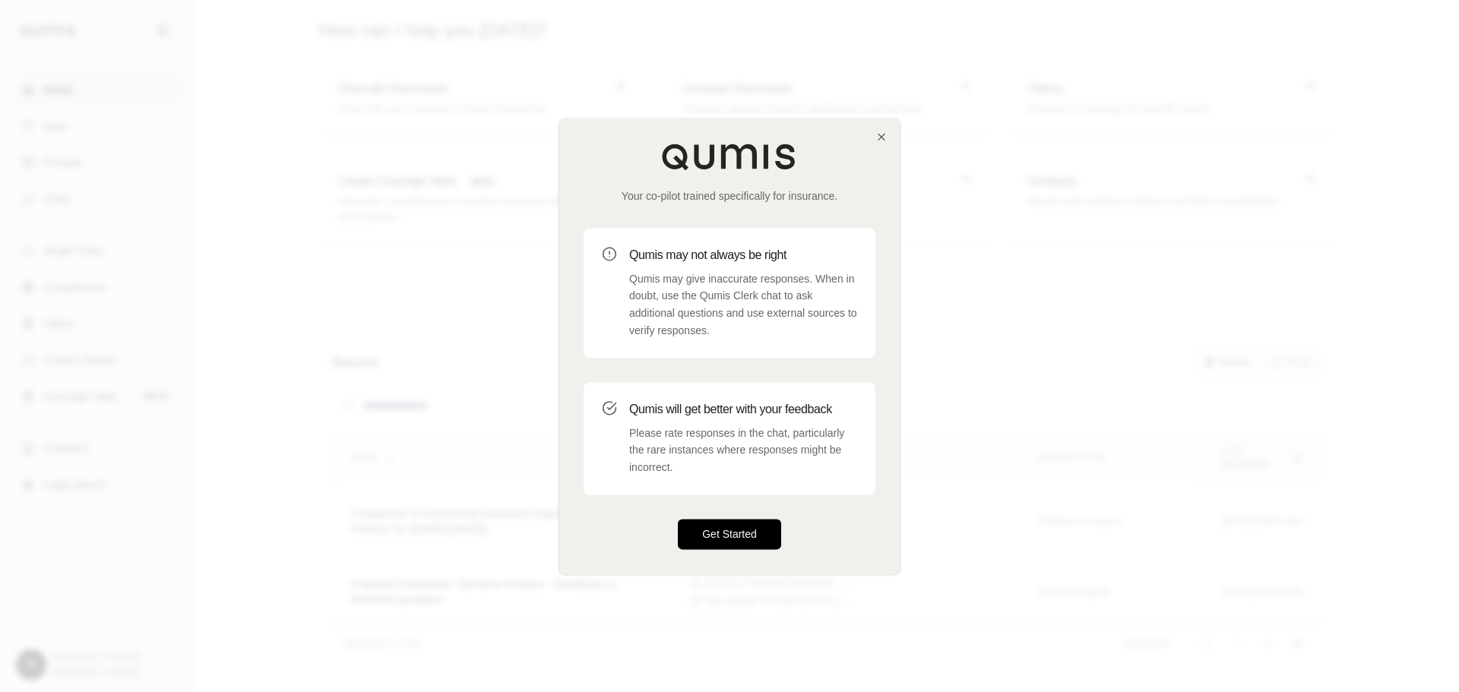 The width and height of the screenshot is (1459, 692). What do you see at coordinates (729, 534) in the screenshot?
I see `button: Get Started` at bounding box center [729, 534].